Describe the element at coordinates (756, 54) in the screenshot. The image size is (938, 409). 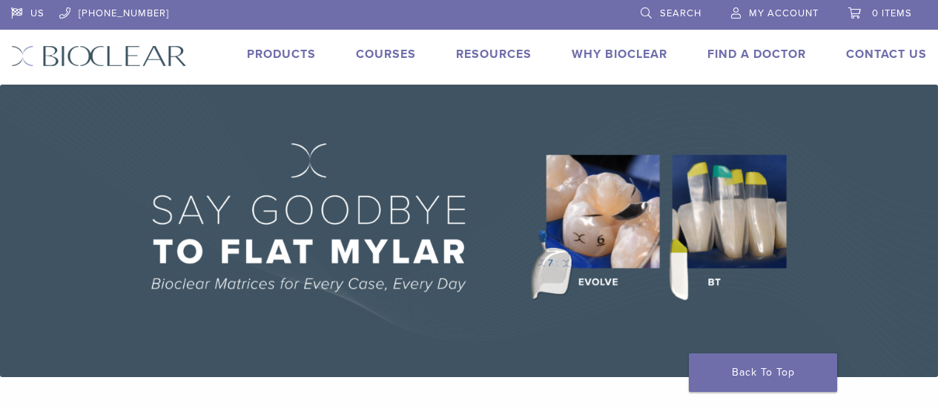
I see `a: Find A Doctor` at that location.